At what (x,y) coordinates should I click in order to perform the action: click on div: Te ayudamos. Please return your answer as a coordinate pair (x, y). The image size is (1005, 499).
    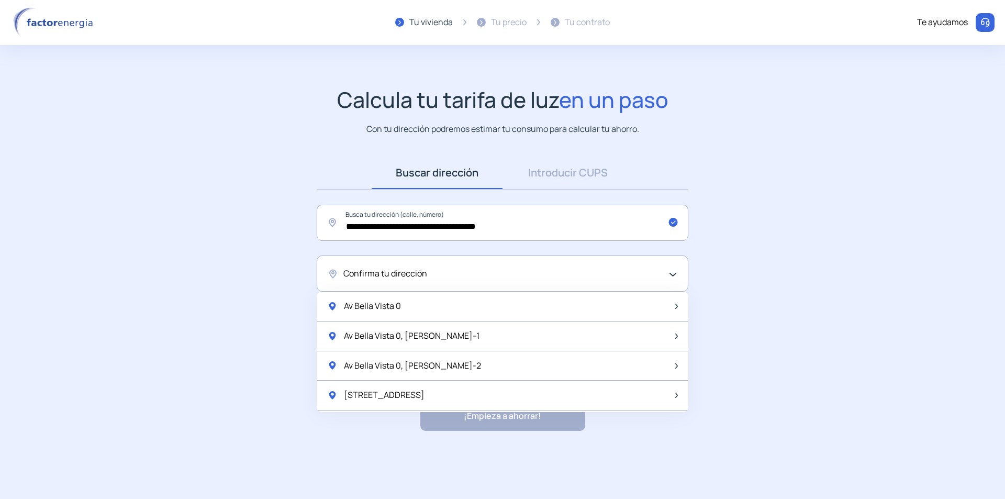
    Looking at the image, I should click on (942, 23).